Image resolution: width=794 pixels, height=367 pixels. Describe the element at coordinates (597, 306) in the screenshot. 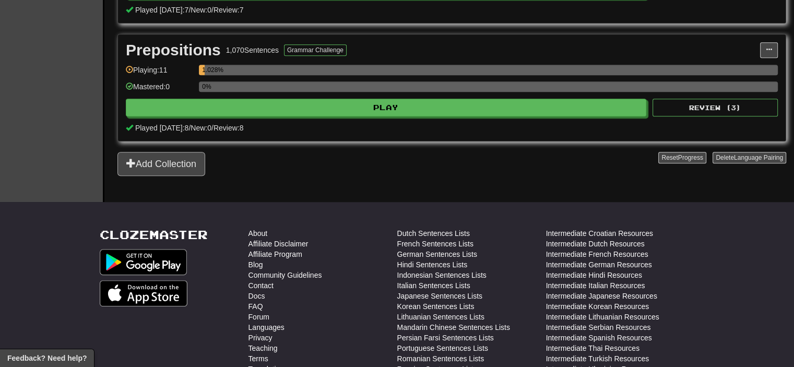

I see `a: Intermediate Korean Resources` at that location.